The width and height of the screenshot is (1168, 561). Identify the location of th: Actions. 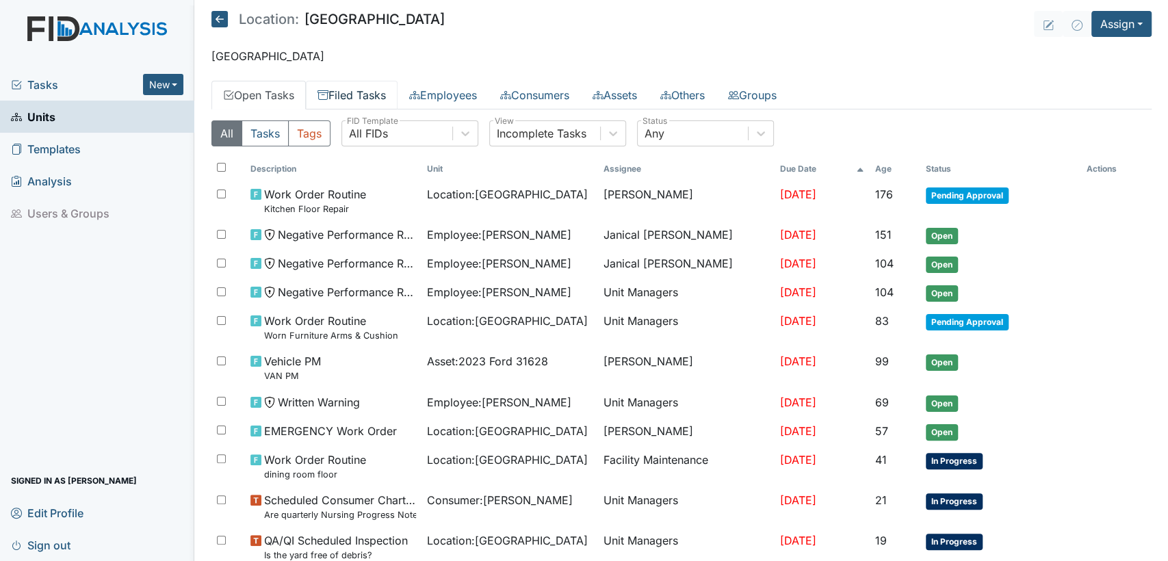
(1115, 169).